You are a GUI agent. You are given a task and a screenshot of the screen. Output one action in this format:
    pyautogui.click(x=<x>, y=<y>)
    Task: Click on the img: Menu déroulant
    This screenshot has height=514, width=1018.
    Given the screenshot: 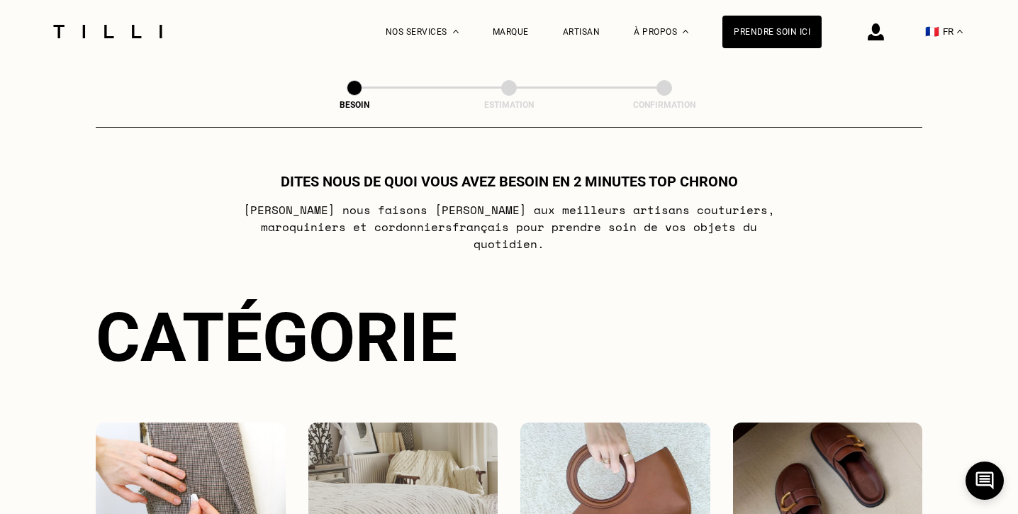 What is the action you would take?
    pyautogui.click(x=456, y=31)
    